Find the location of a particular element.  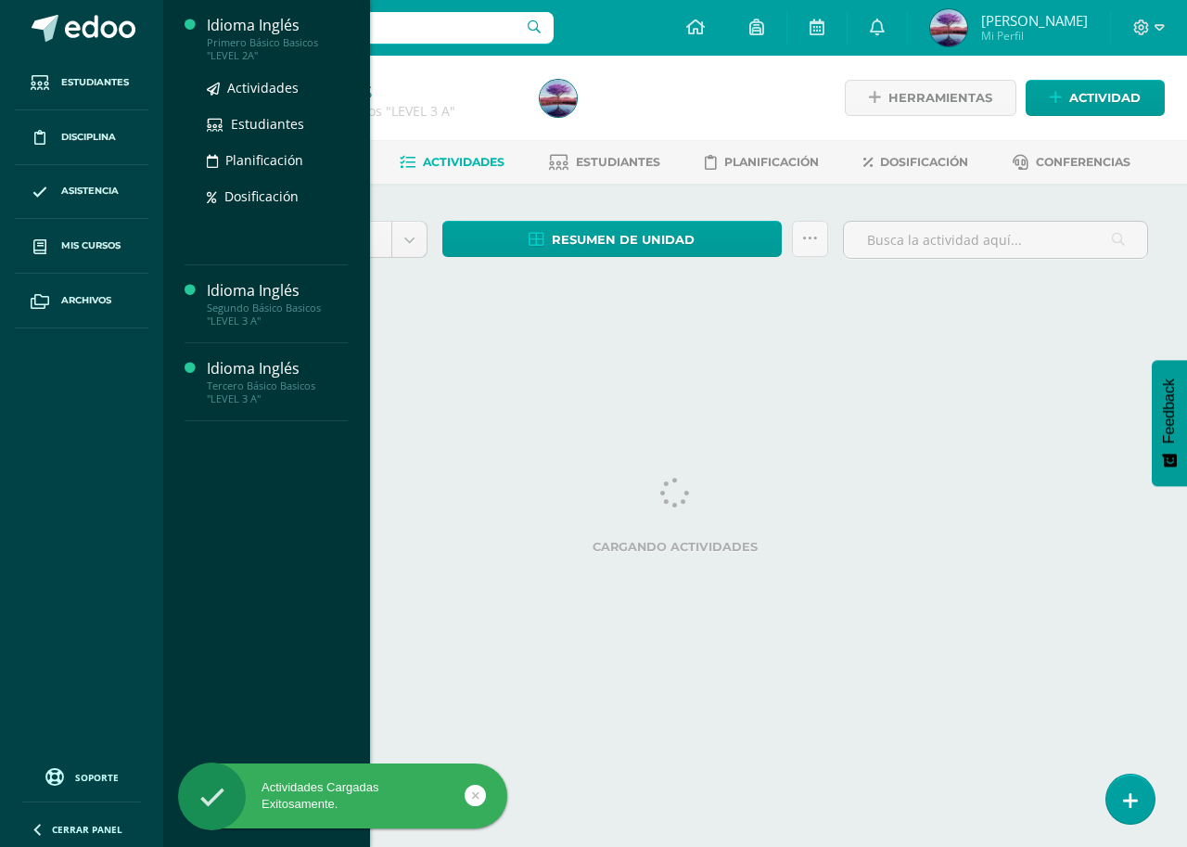

span: Actividad is located at coordinates (1104, 97).